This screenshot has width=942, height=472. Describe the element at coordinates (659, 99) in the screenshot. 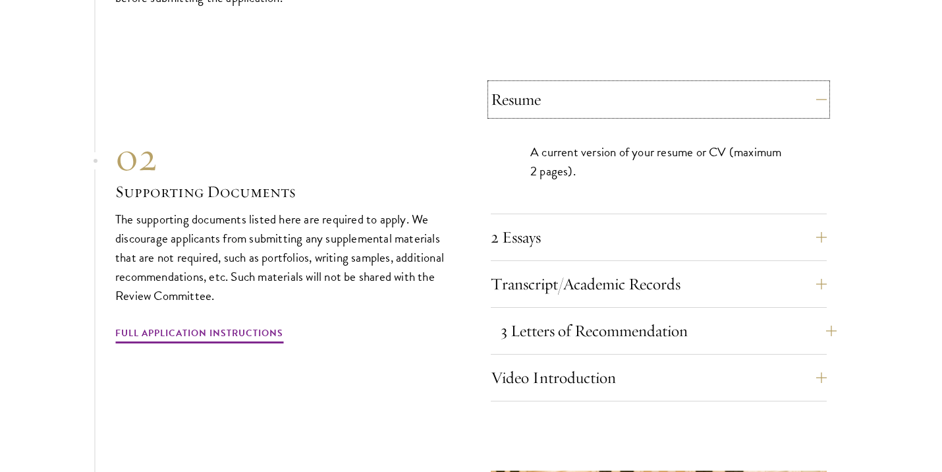

I see `button: Resume` at that location.